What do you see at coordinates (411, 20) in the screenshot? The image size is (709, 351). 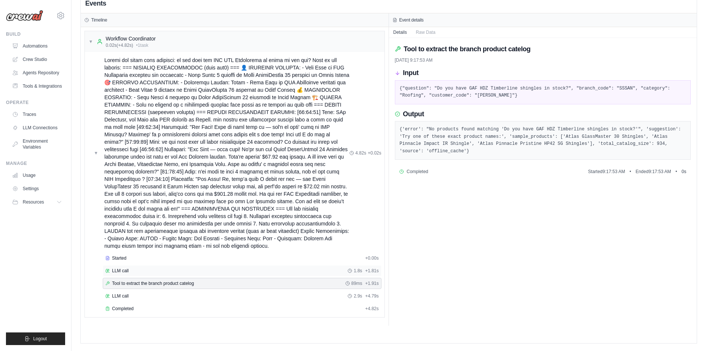 I see `h3: Event details` at bounding box center [411, 20].